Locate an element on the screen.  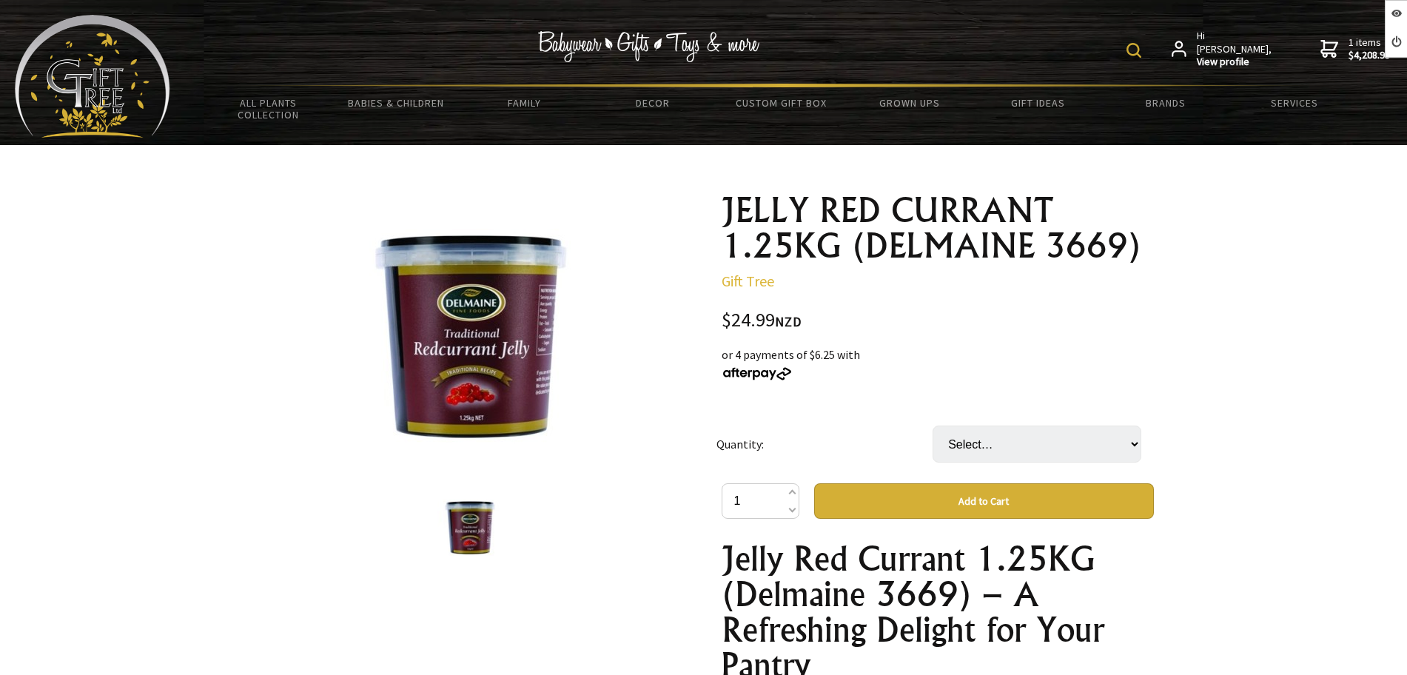
a: Decor is located at coordinates (652, 103).